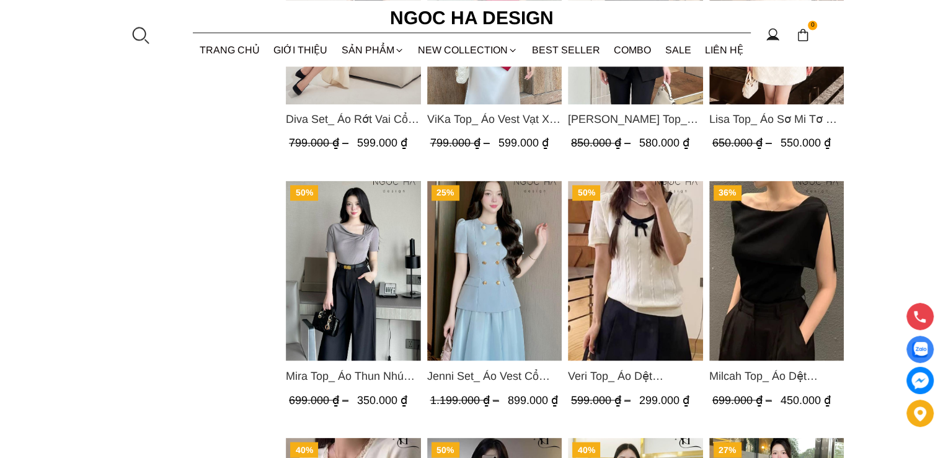 Image resolution: width=943 pixels, height=458 pixels. Describe the element at coordinates (353, 119) in the screenshot. I see `a: Link to Diva Set_ Áo Rớt Vai Cổ V, Chân Váy Lụa Đuôi Cá A1078+CV134` at that location.